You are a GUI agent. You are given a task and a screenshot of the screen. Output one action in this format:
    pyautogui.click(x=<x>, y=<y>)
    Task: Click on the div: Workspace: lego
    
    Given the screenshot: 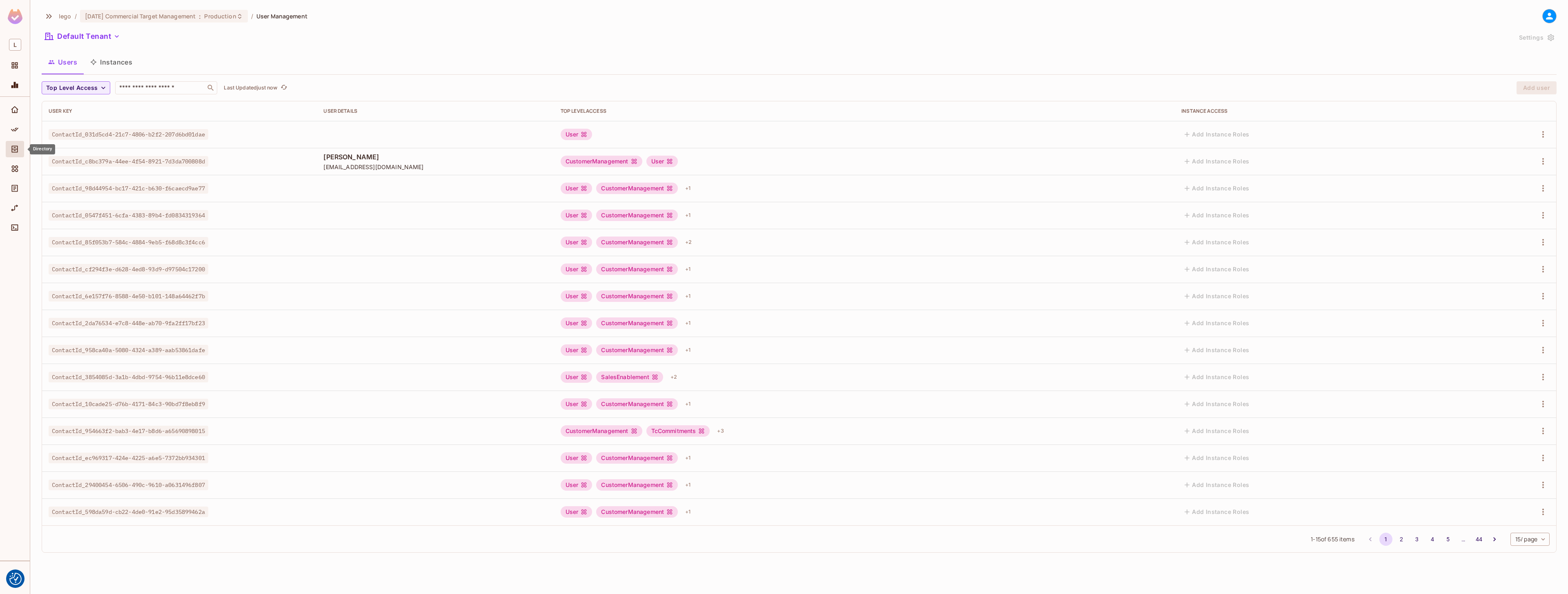 What is the action you would take?
    pyautogui.click(x=15, y=44)
    